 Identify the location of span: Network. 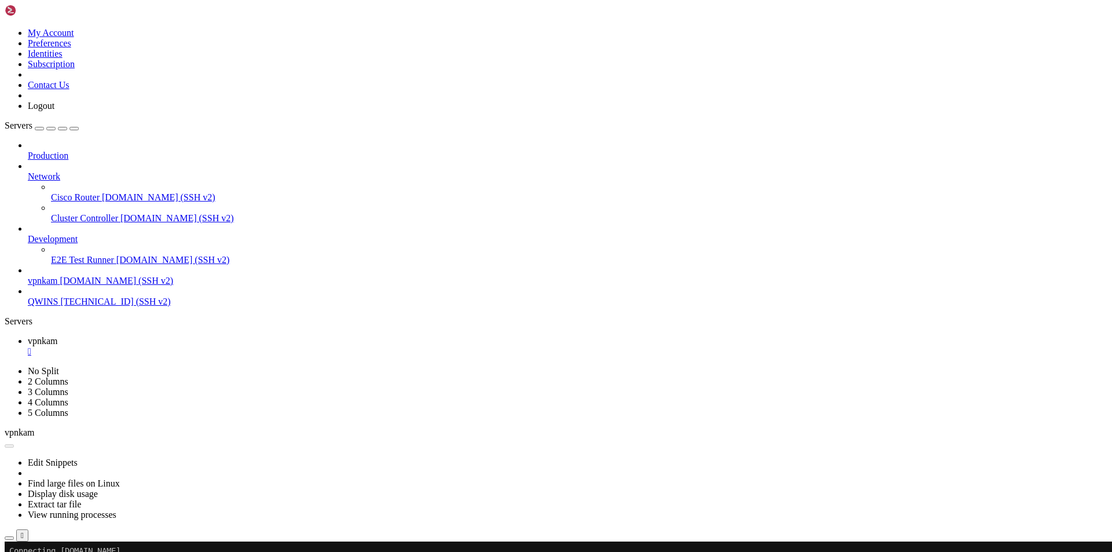
(44, 176).